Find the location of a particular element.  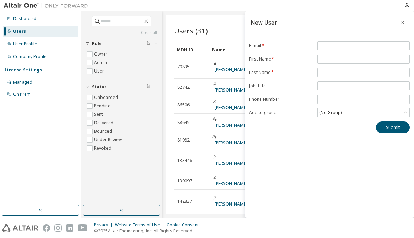

label: Job Title is located at coordinates (281, 86).